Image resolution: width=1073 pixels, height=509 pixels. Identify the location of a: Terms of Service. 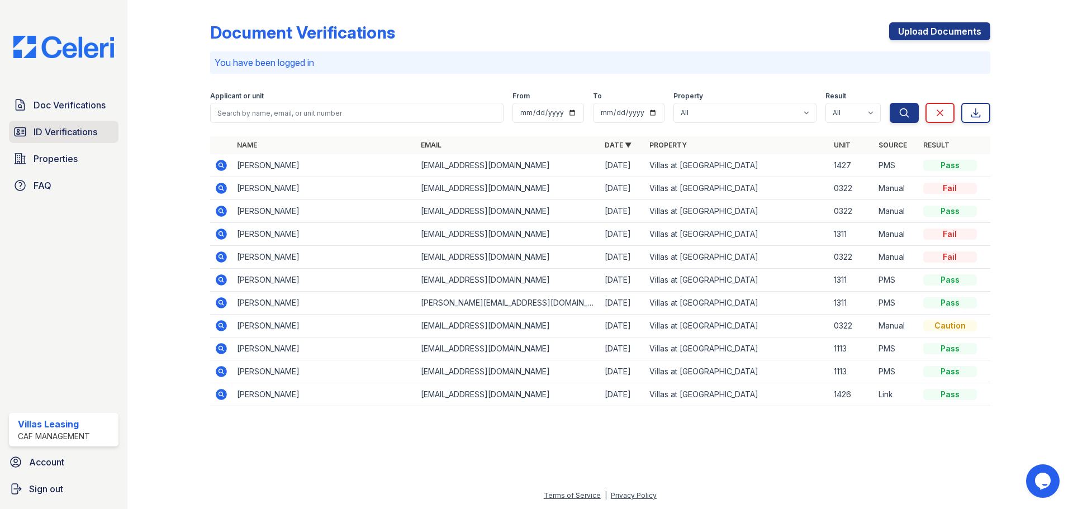
(572, 495).